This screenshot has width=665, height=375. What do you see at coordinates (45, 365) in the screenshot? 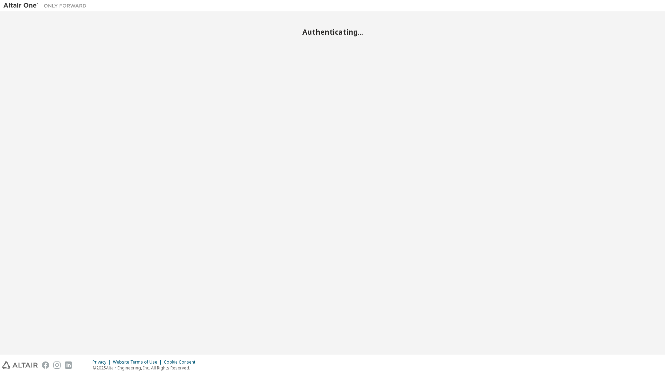
I see `img: facebook.svg` at bounding box center [45, 365].